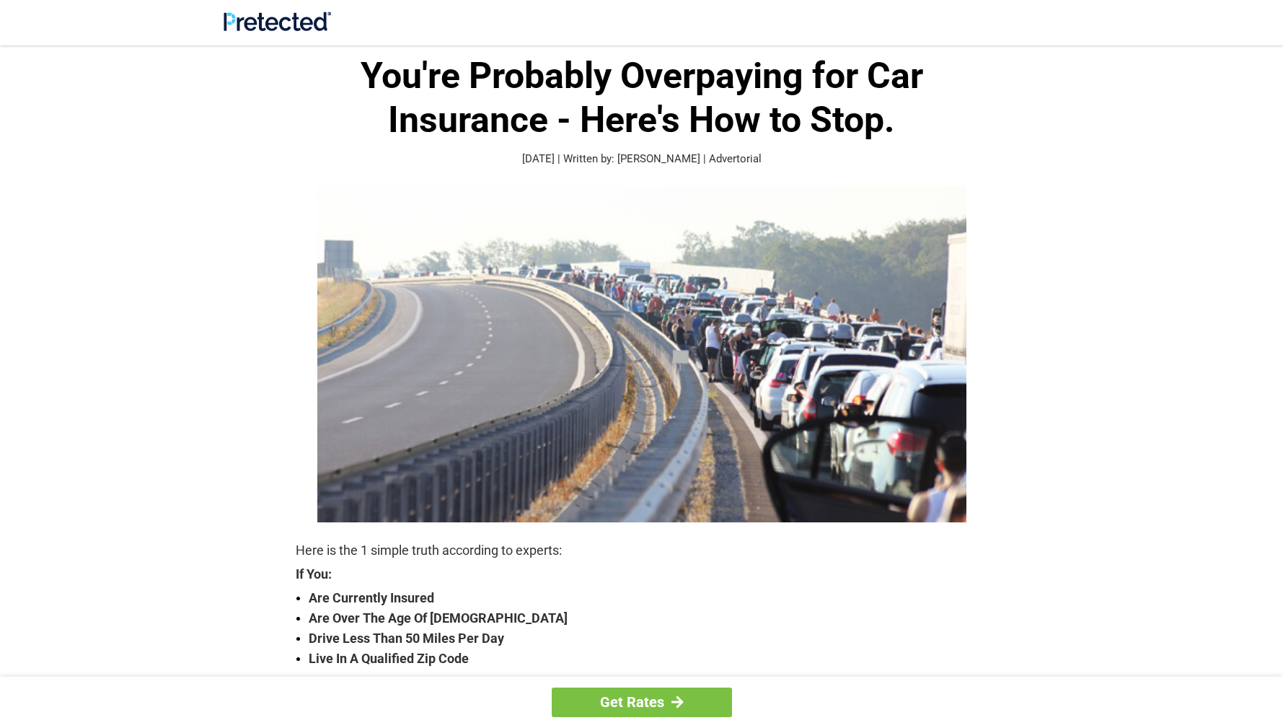 The width and height of the screenshot is (1283, 728). I want to click on a: Site Logo, so click(277, 27).